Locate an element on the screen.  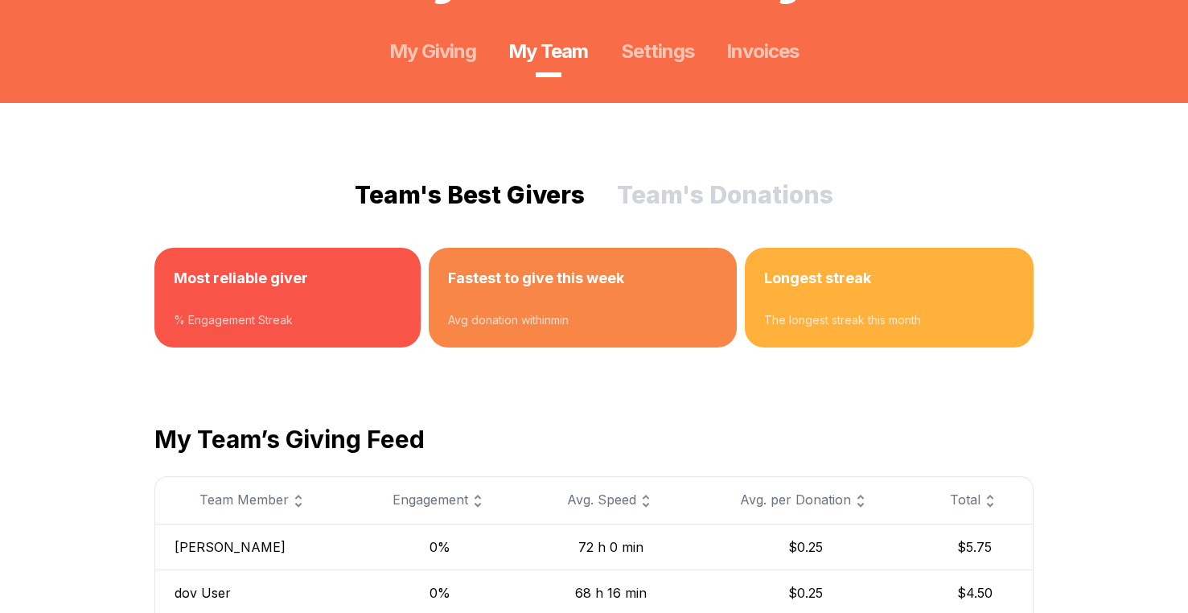
h3: Longest streak is located at coordinates (889, 278).